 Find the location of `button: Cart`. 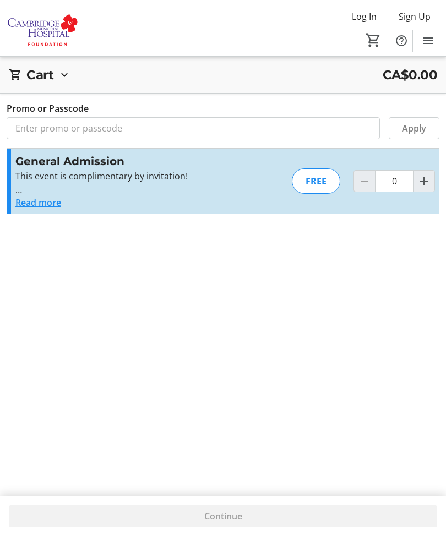

button: Cart is located at coordinates (373, 40).